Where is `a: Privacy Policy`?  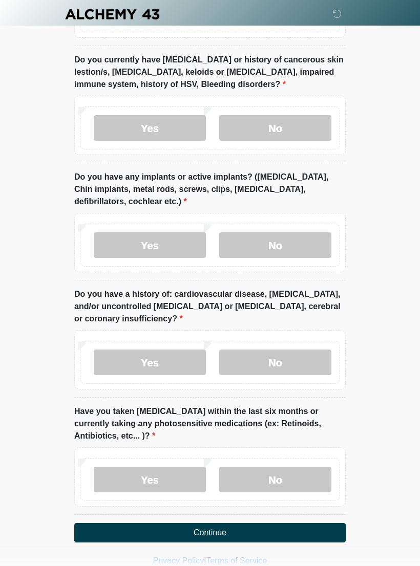
a: Privacy Policy is located at coordinates (179, 561).